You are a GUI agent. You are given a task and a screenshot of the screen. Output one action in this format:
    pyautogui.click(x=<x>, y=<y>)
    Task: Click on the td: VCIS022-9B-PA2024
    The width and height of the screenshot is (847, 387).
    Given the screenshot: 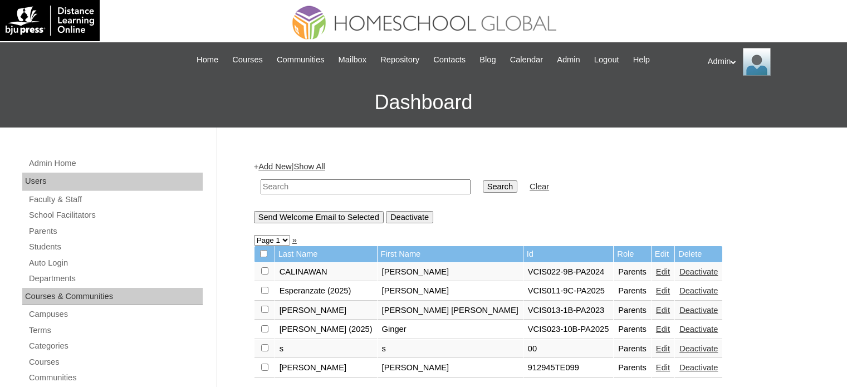 What is the action you would take?
    pyautogui.click(x=569, y=272)
    